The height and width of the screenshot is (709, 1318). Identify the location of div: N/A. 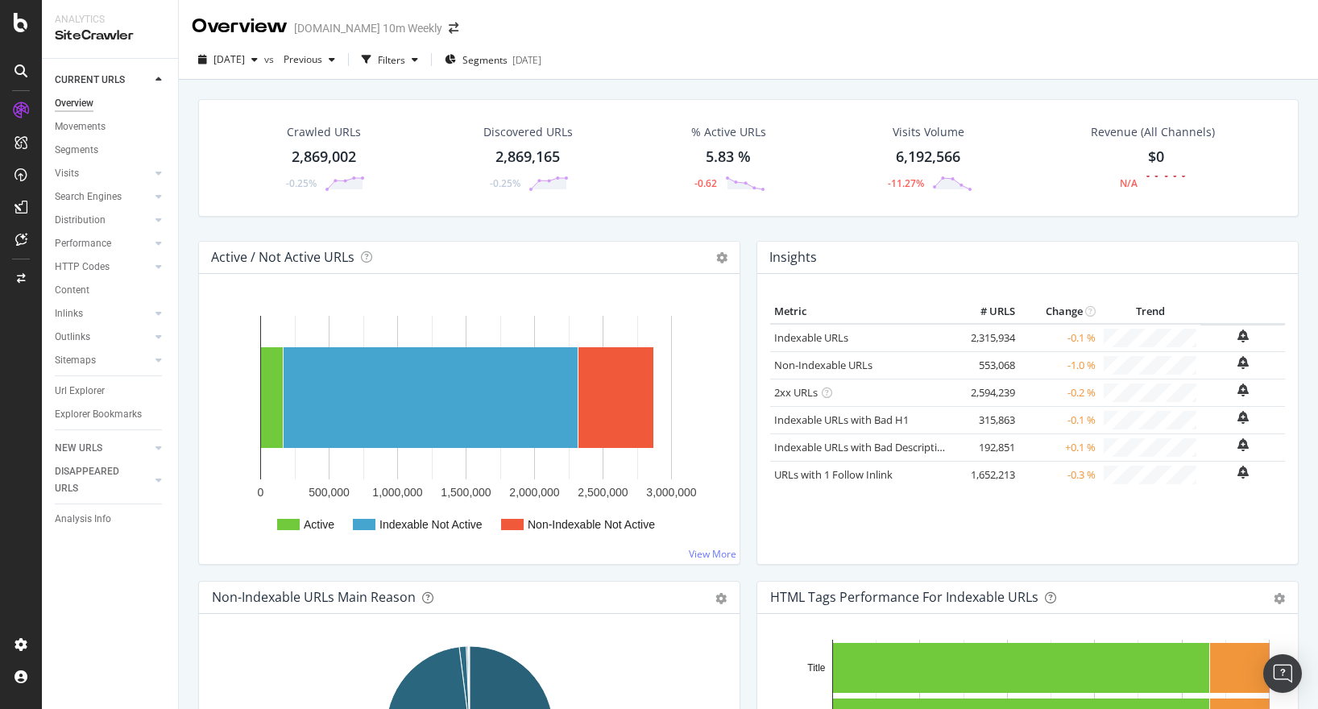
(1129, 183).